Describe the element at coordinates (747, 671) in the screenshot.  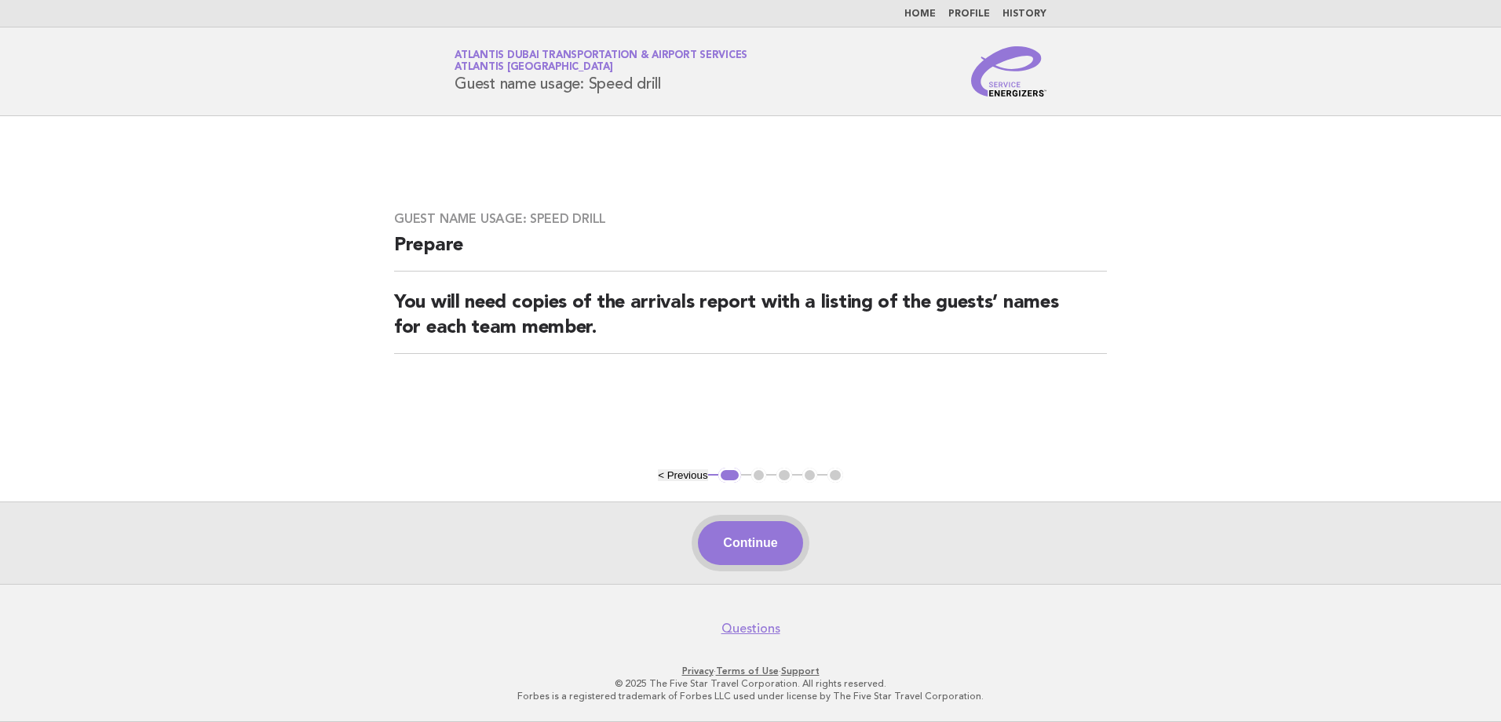
I see `a: Terms of Use` at that location.